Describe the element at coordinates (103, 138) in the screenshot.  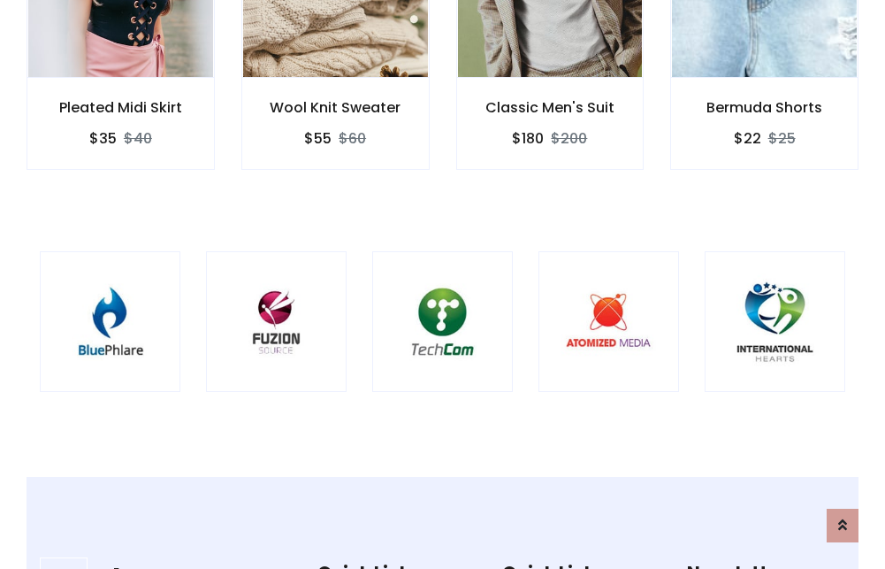
I see `h6: $35` at that location.